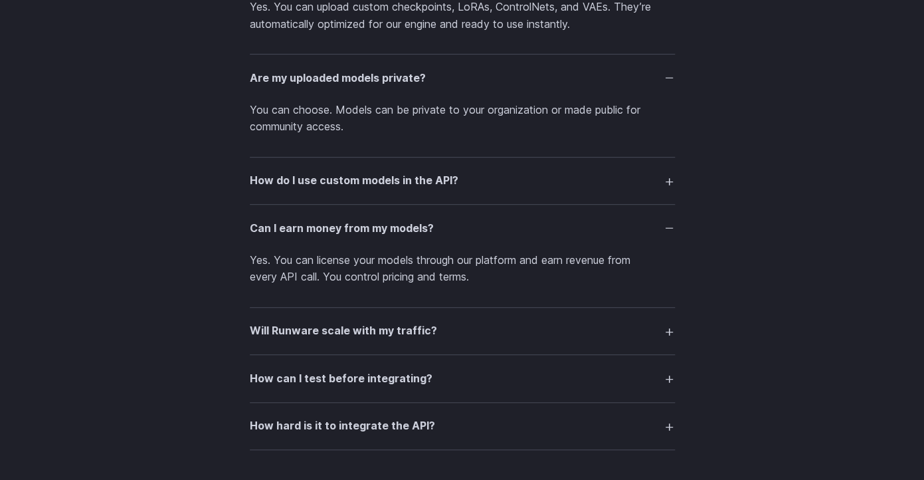 The image size is (924, 480). I want to click on summary: How can I test before integrating?, so click(462, 378).